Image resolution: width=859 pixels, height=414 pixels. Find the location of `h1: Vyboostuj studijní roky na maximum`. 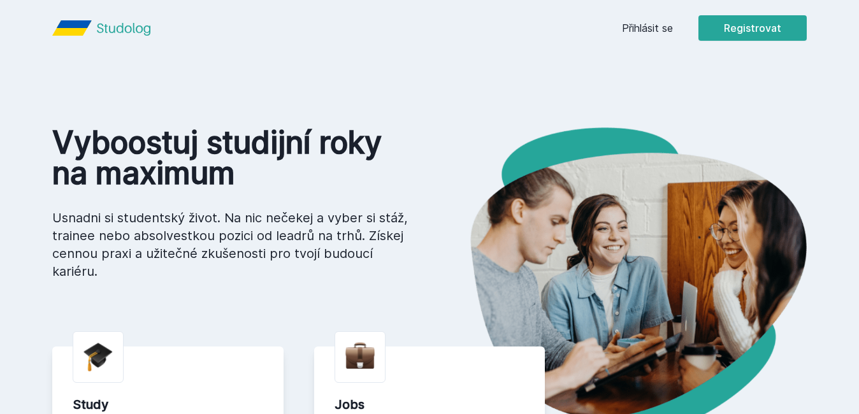

h1: Vyboostuj studijní roky na maximum is located at coordinates (231, 158).